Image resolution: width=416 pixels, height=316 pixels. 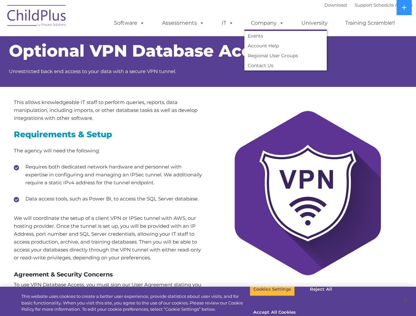 I want to click on img: VPN, so click(x=308, y=193).